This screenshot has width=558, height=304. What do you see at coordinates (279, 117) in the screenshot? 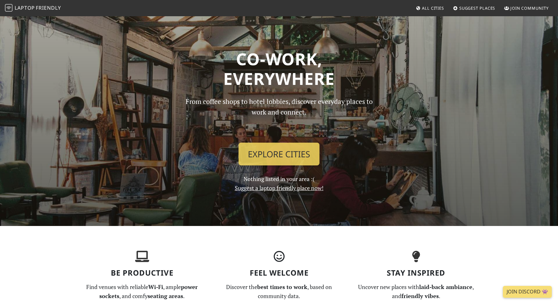
I see `p: From coffee shops to hotel lobbies, discover everyday places to work and connect.` at bounding box center [279, 117].